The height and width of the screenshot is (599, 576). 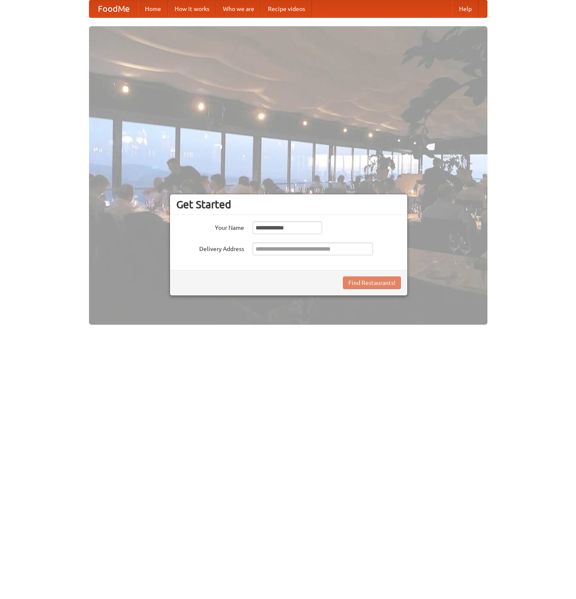 What do you see at coordinates (239, 9) in the screenshot?
I see `a: Who we are` at bounding box center [239, 9].